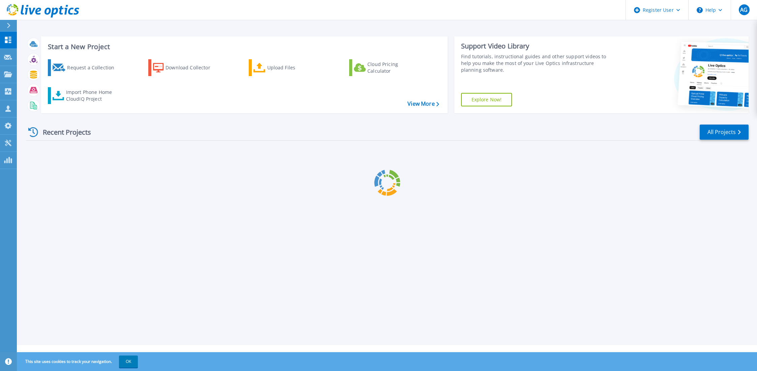 This screenshot has width=757, height=371. Describe the element at coordinates (423, 104) in the screenshot. I see `a: View More` at that location.